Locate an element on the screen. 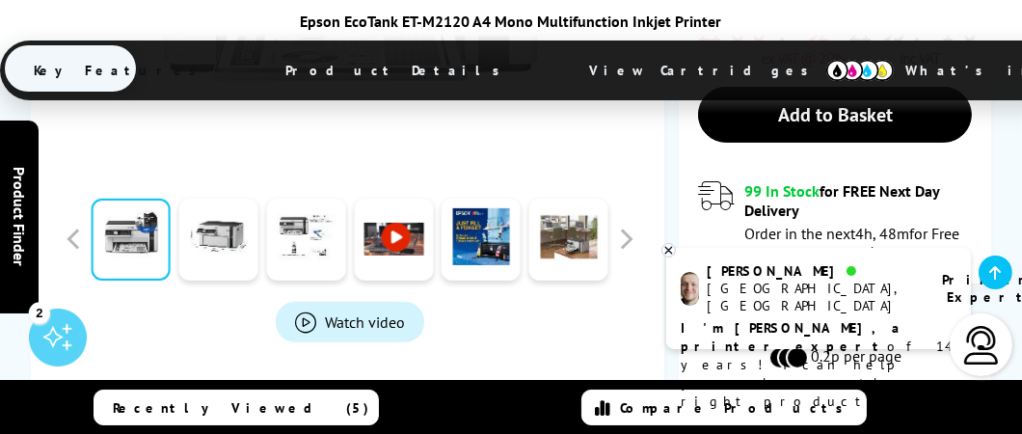 Image resolution: width=1022 pixels, height=434 pixels. span: Watch video is located at coordinates (364, 322).